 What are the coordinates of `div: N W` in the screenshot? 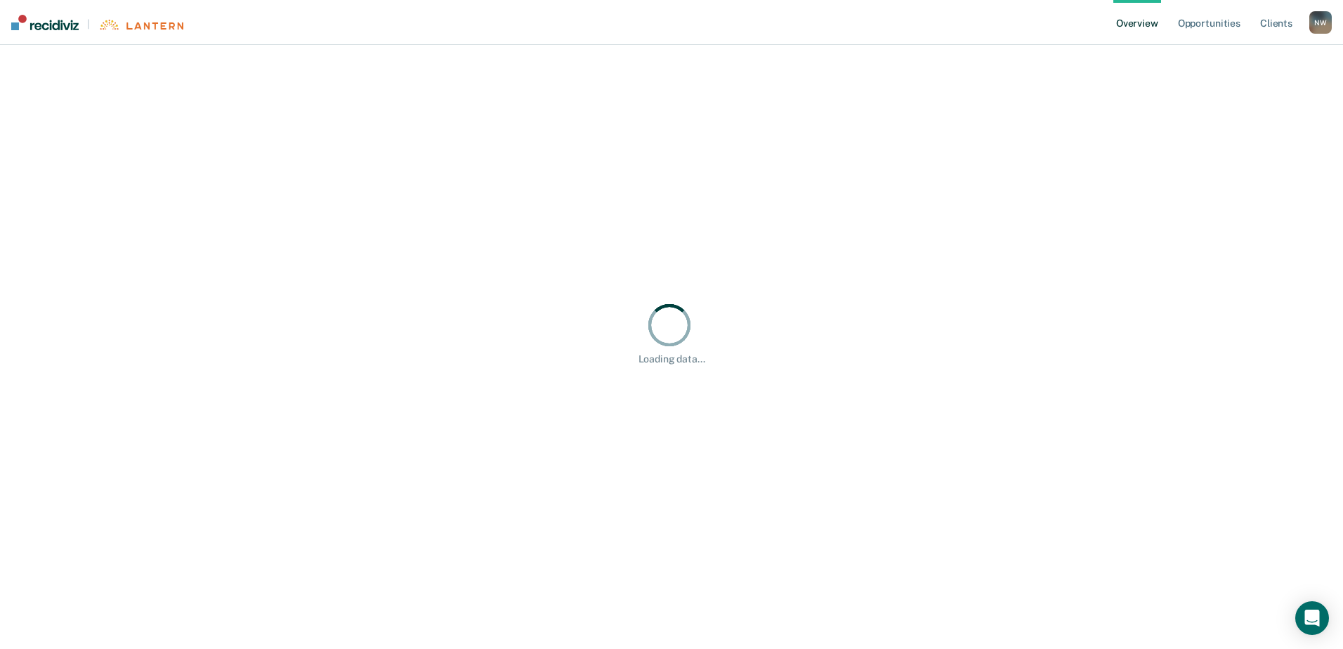 It's located at (1320, 22).